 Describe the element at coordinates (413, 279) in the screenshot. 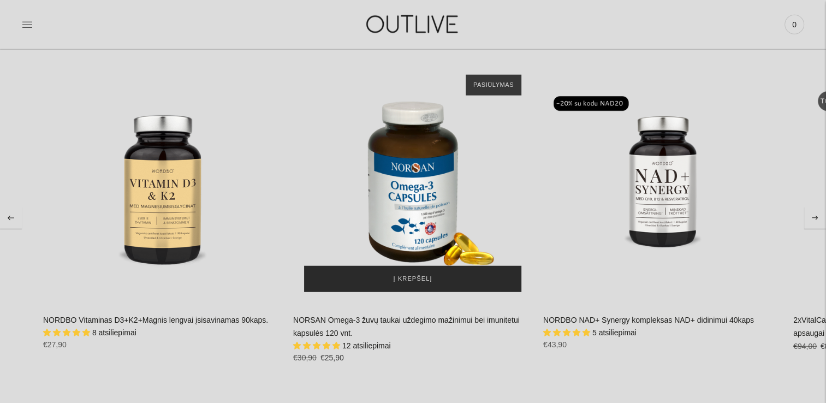

I see `span: Į krepšelį` at that location.